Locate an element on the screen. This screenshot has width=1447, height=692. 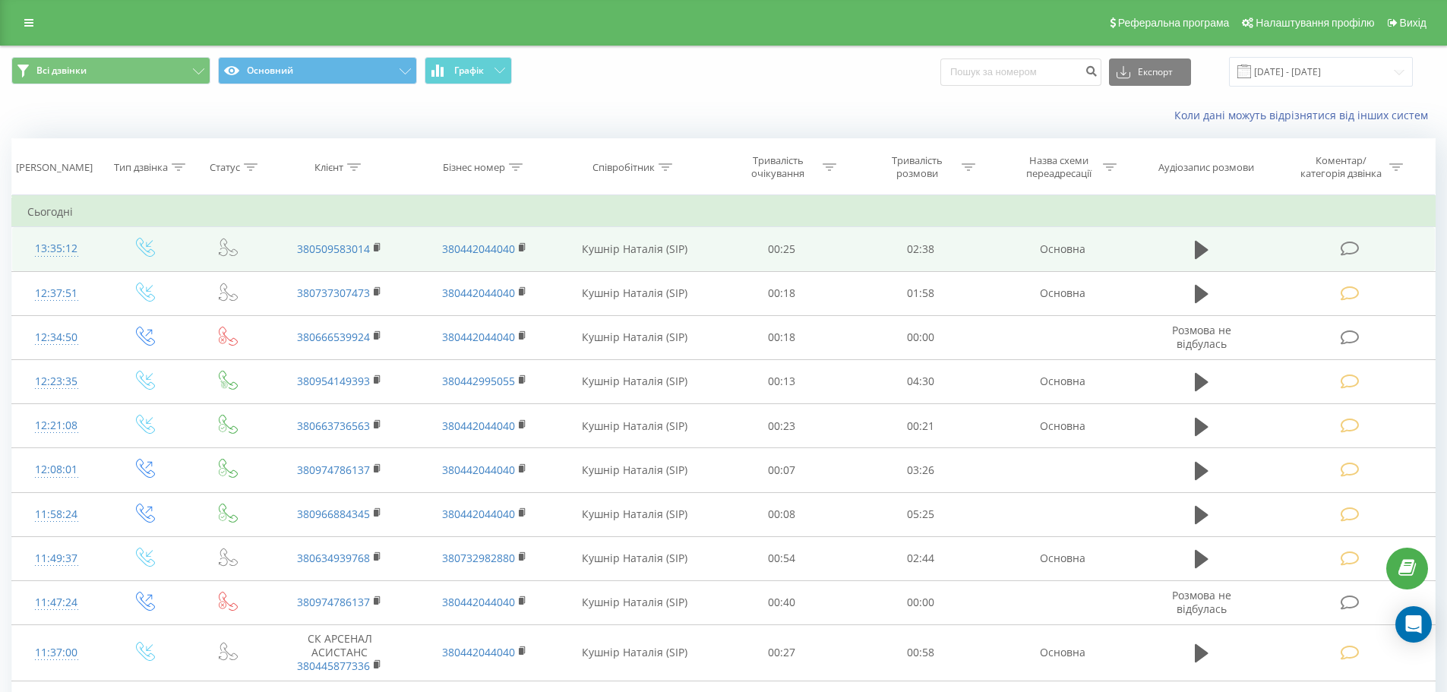
td: 00:23 is located at coordinates (782, 426).